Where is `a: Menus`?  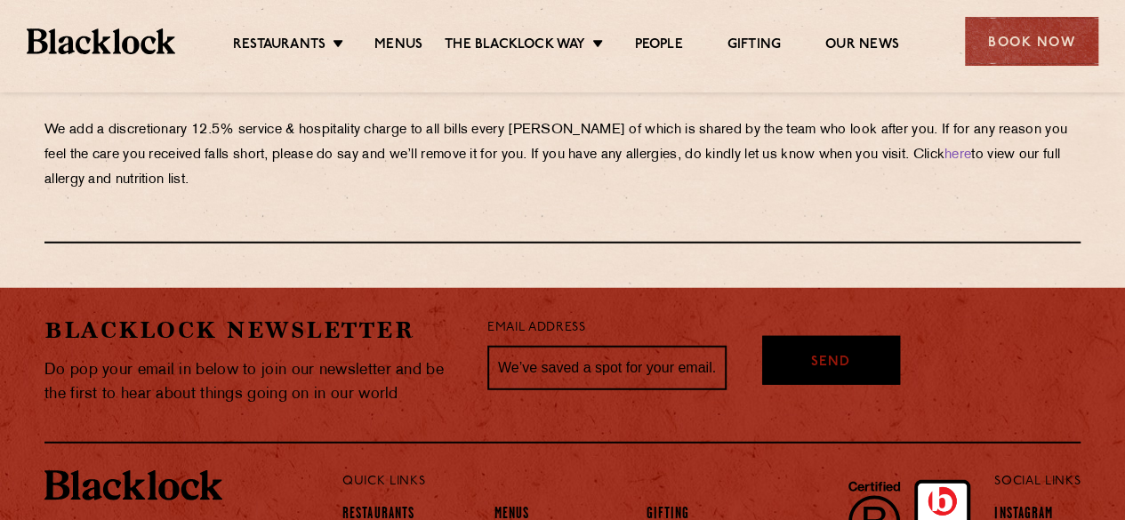
a: Menus is located at coordinates (398, 46).